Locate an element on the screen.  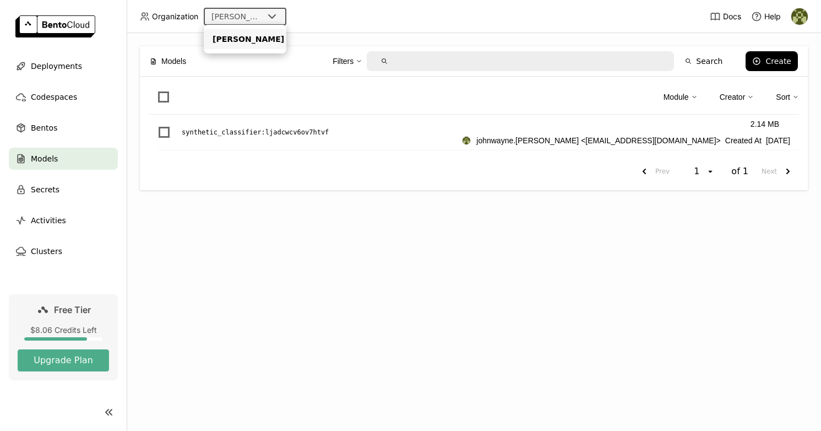
img: logo is located at coordinates (55, 26).